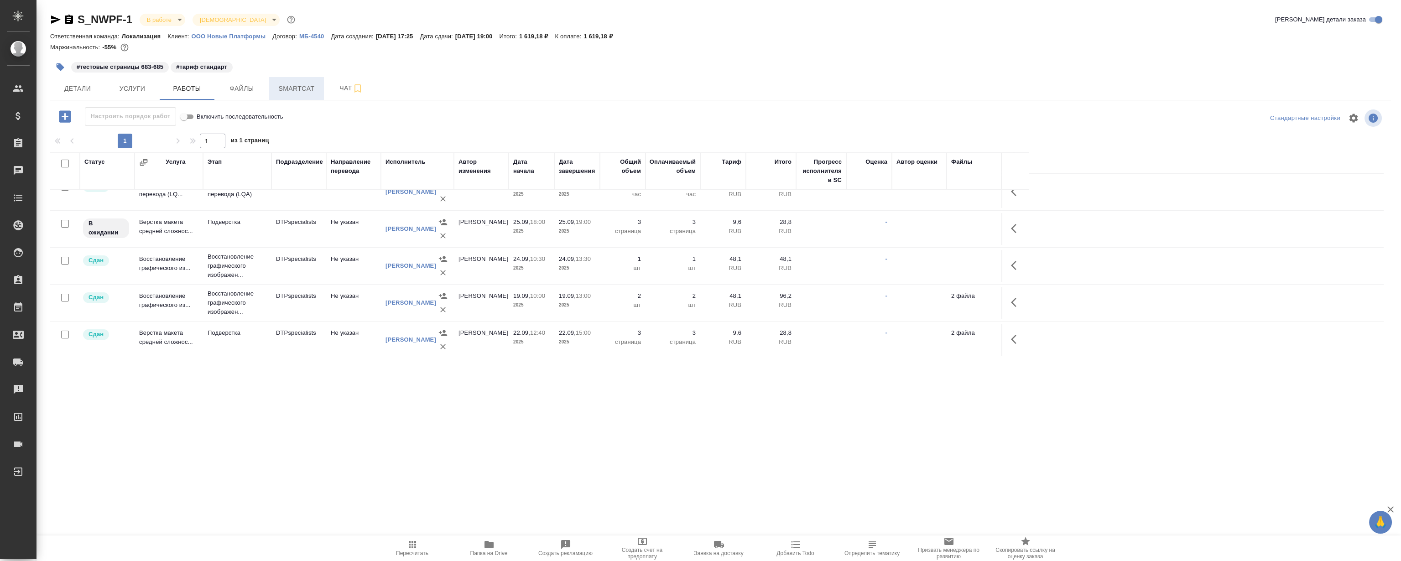 This screenshot has height=561, width=1401. I want to click on div: Тариф, so click(731, 162).